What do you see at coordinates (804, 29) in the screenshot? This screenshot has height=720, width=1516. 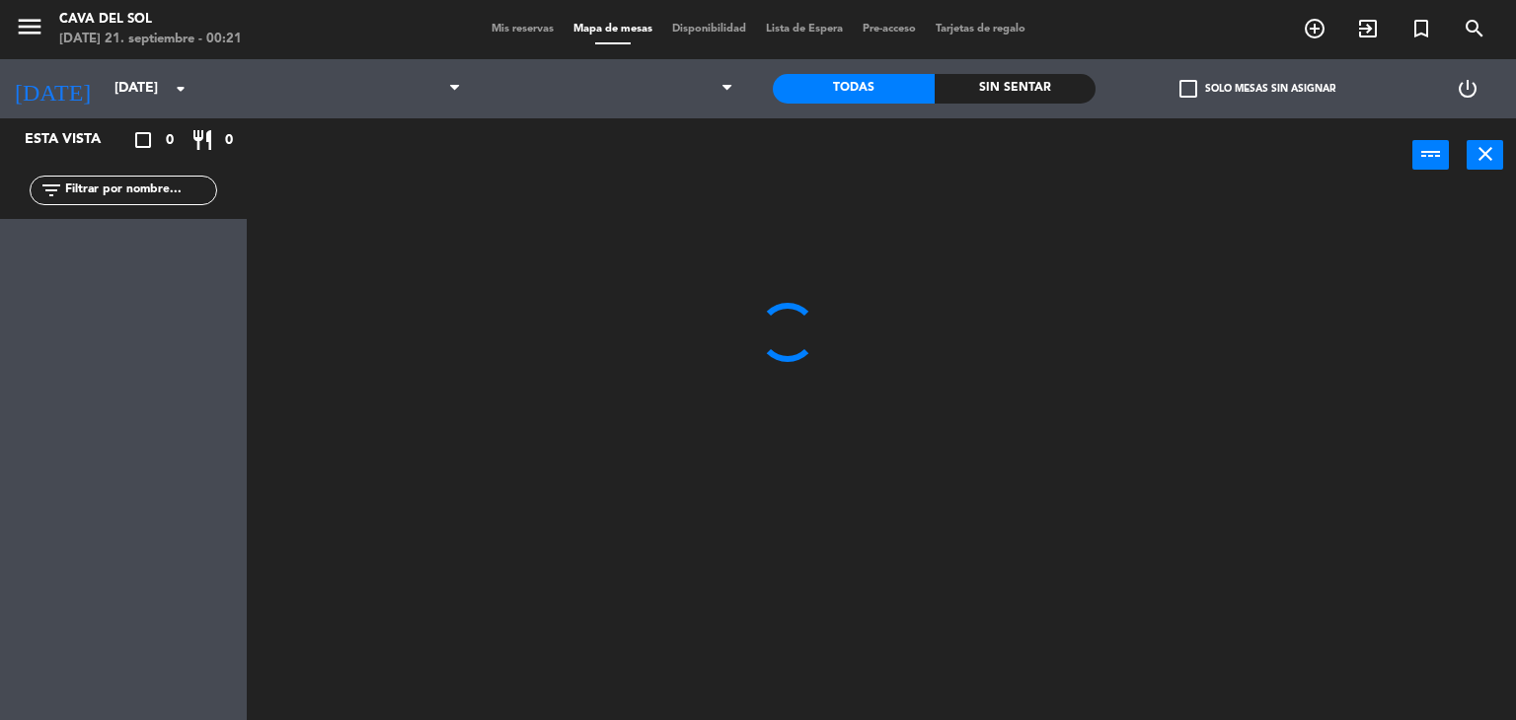 I see `span: Lista de Espera` at bounding box center [804, 29].